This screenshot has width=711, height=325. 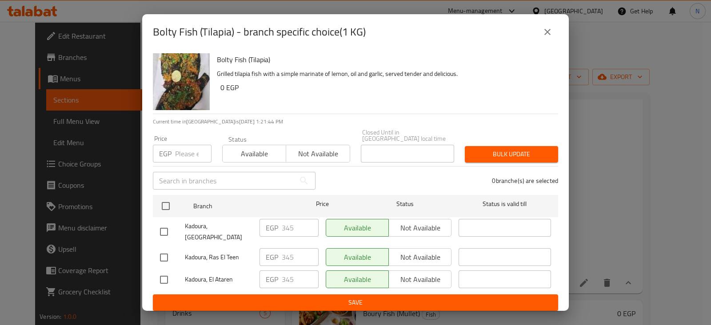 I want to click on button: Bulk update, so click(x=512, y=154).